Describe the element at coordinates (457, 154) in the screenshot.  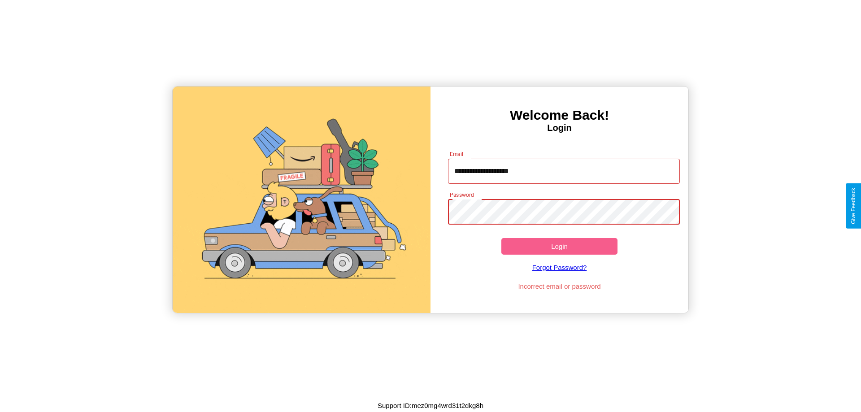
I see `label: Email` at that location.